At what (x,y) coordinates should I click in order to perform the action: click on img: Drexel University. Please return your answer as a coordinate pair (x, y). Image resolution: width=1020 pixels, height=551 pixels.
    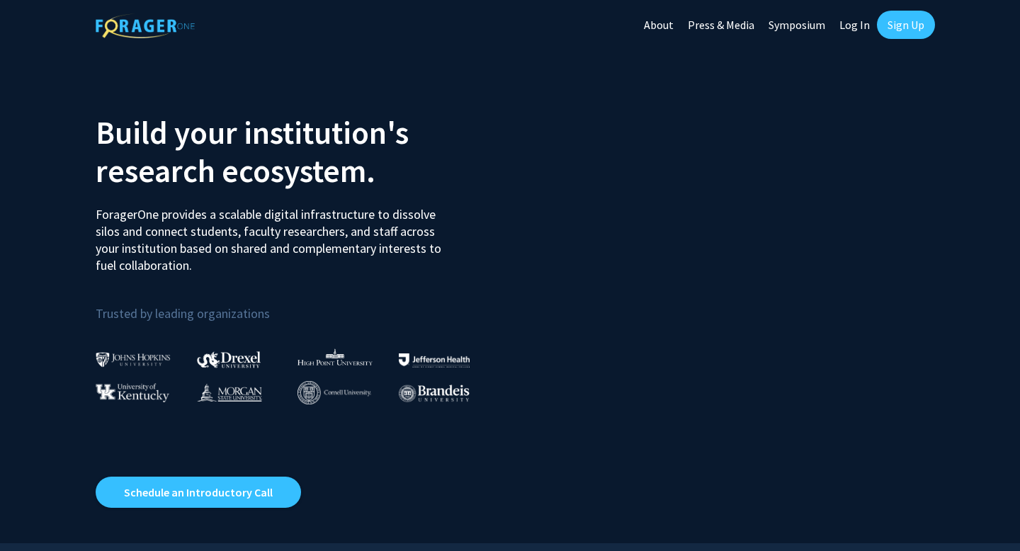
    Looking at the image, I should click on (229, 359).